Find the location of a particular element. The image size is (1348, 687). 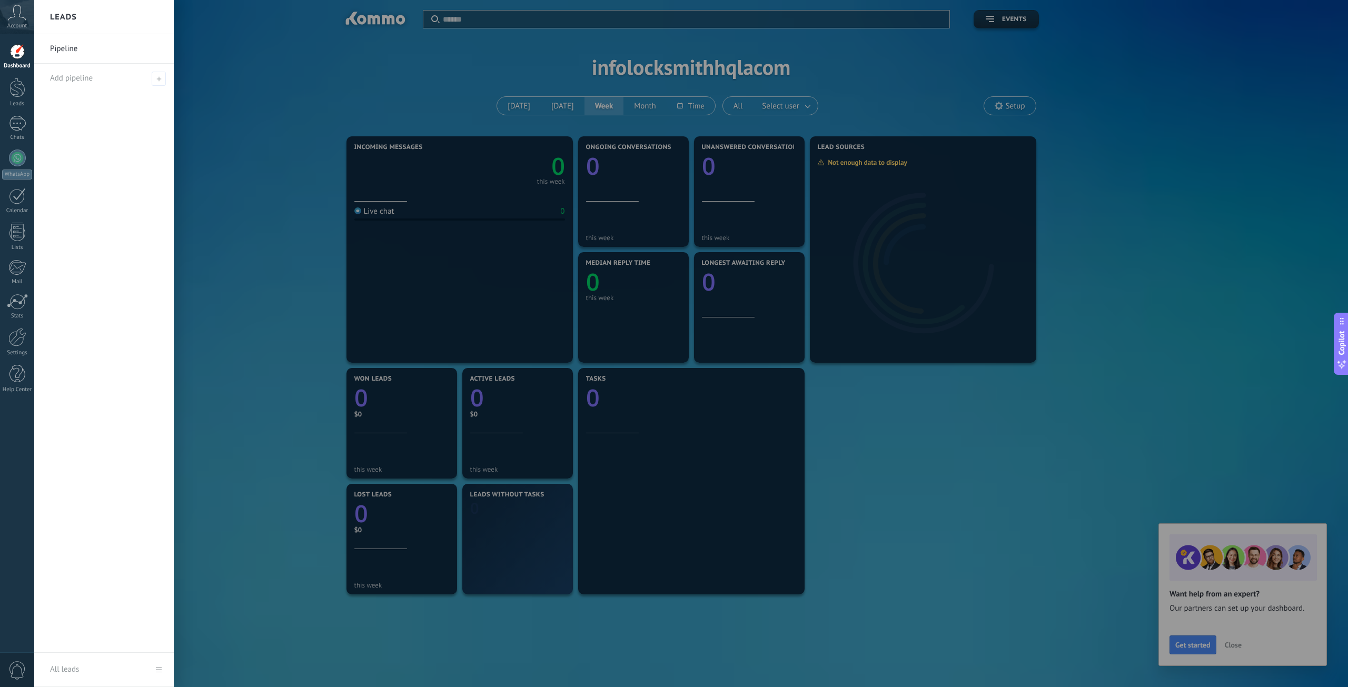

div: Lists is located at coordinates (17, 247).